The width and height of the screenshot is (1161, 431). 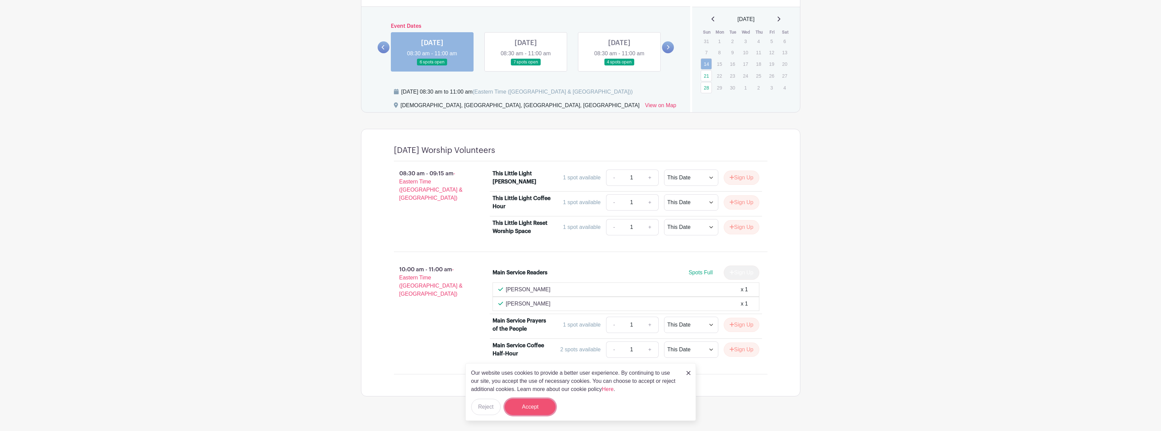 What do you see at coordinates (608, 389) in the screenshot?
I see `a: Here` at bounding box center [608, 389].